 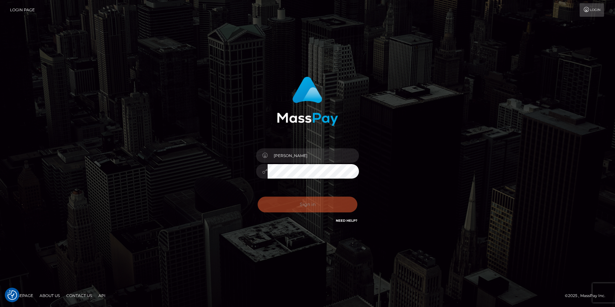 I want to click on div: © 2025 , MassPay Inc., so click(x=587, y=295).